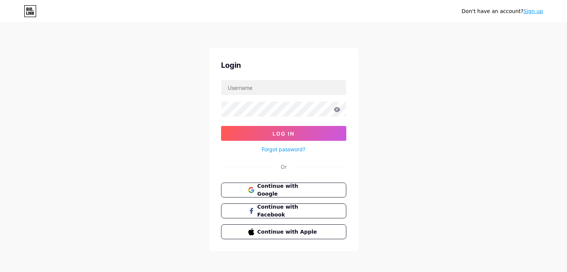 Image resolution: width=567 pixels, height=272 pixels. What do you see at coordinates (284, 88) in the screenshot?
I see `input: Username` at bounding box center [284, 88].